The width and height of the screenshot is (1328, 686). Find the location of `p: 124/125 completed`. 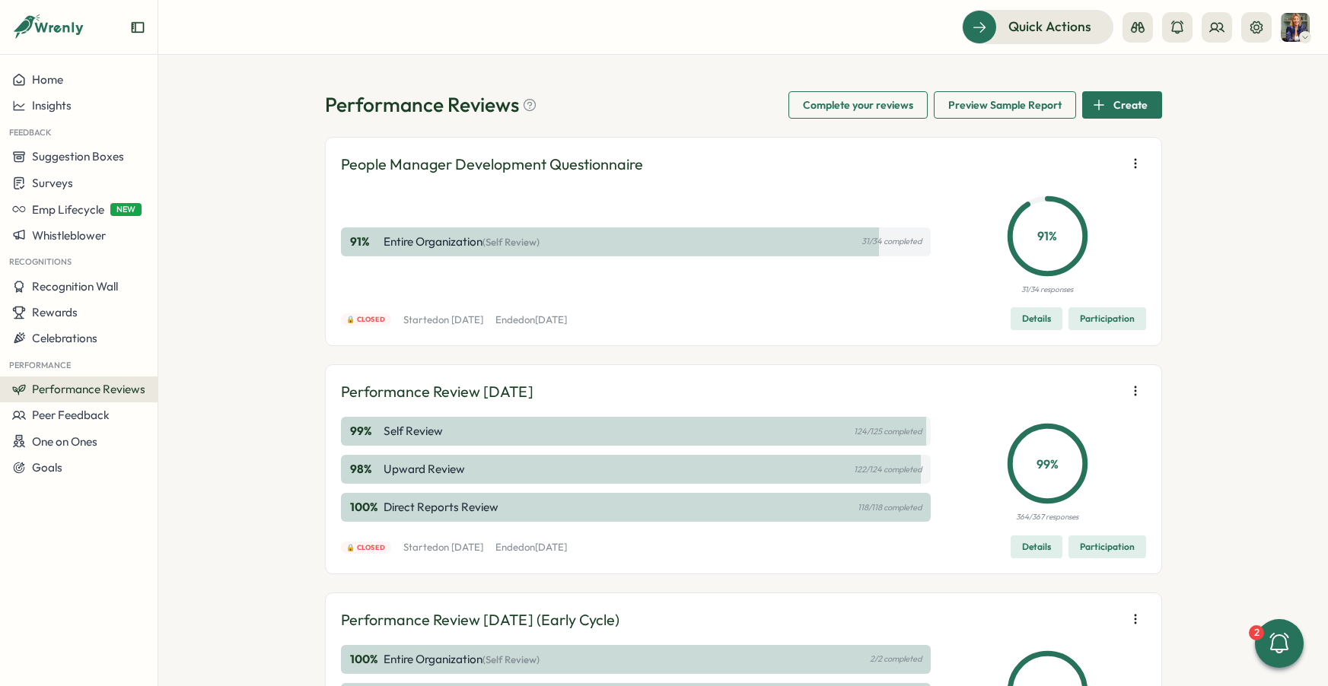

p: 124/125 completed is located at coordinates (887, 432).